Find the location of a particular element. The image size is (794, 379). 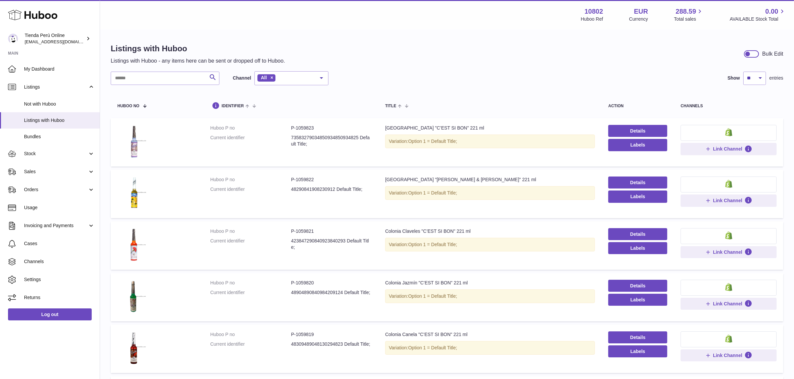

div: Bulk Edit is located at coordinates (773, 54).